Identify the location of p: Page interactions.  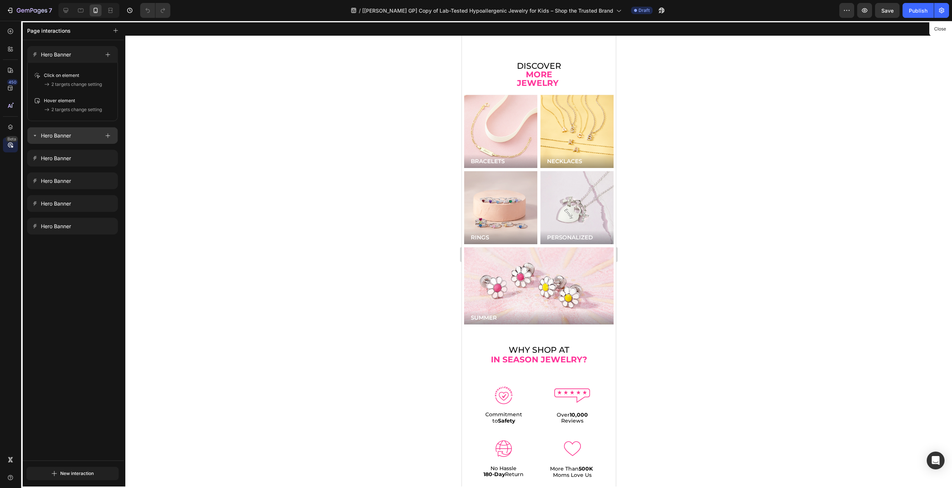
(49, 30).